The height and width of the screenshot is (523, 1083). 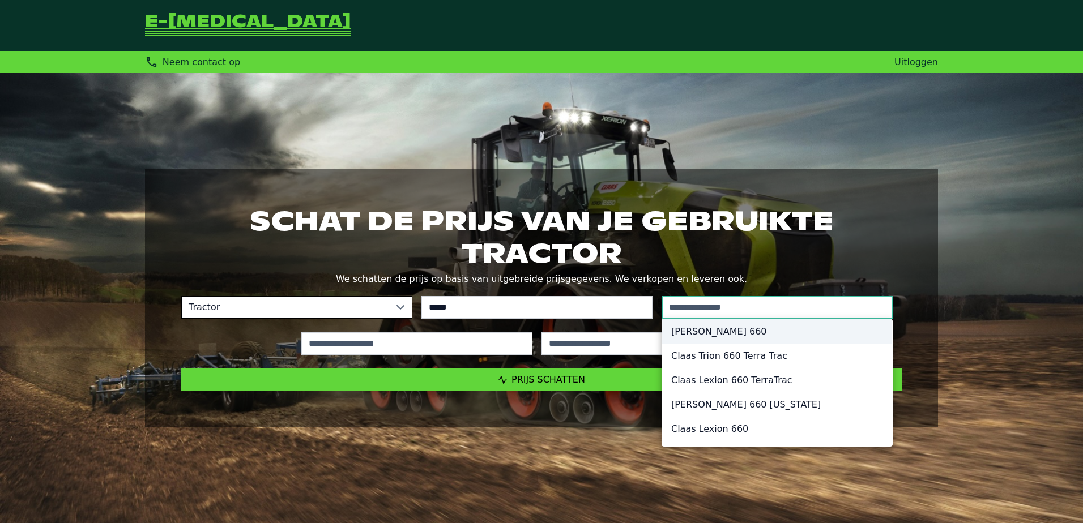 What do you see at coordinates (777, 356) in the screenshot?
I see `li: Claas Trion 660 Terra Trac` at bounding box center [777, 356].